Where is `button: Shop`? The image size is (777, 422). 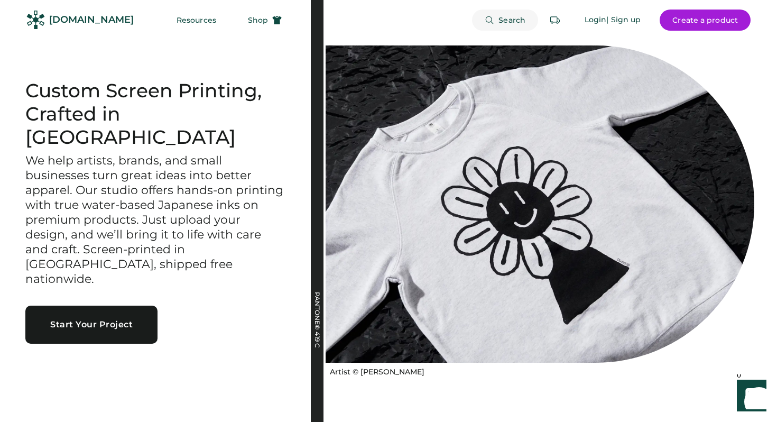 button: Shop is located at coordinates (265, 20).